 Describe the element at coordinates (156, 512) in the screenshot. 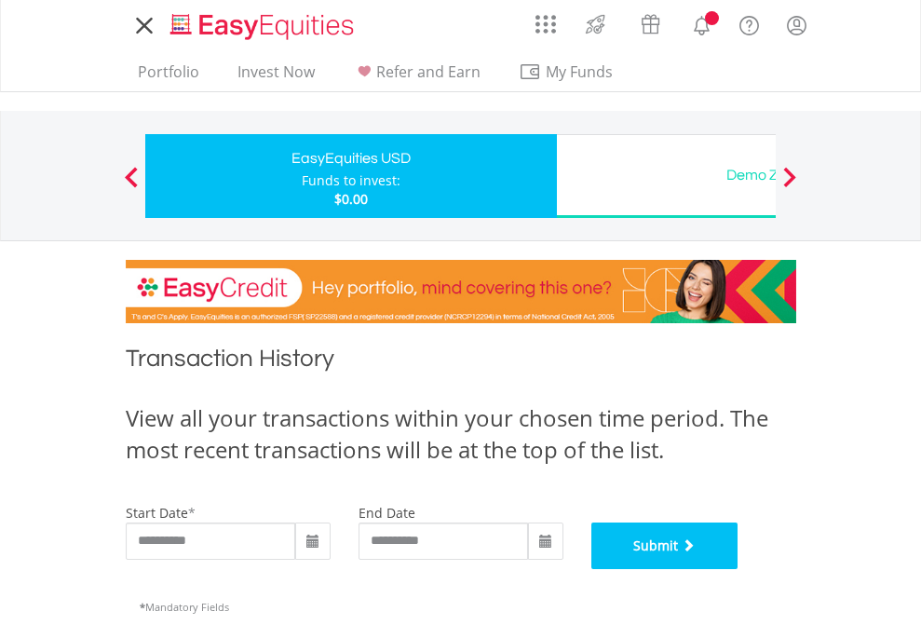

I see `label: start date` at that location.